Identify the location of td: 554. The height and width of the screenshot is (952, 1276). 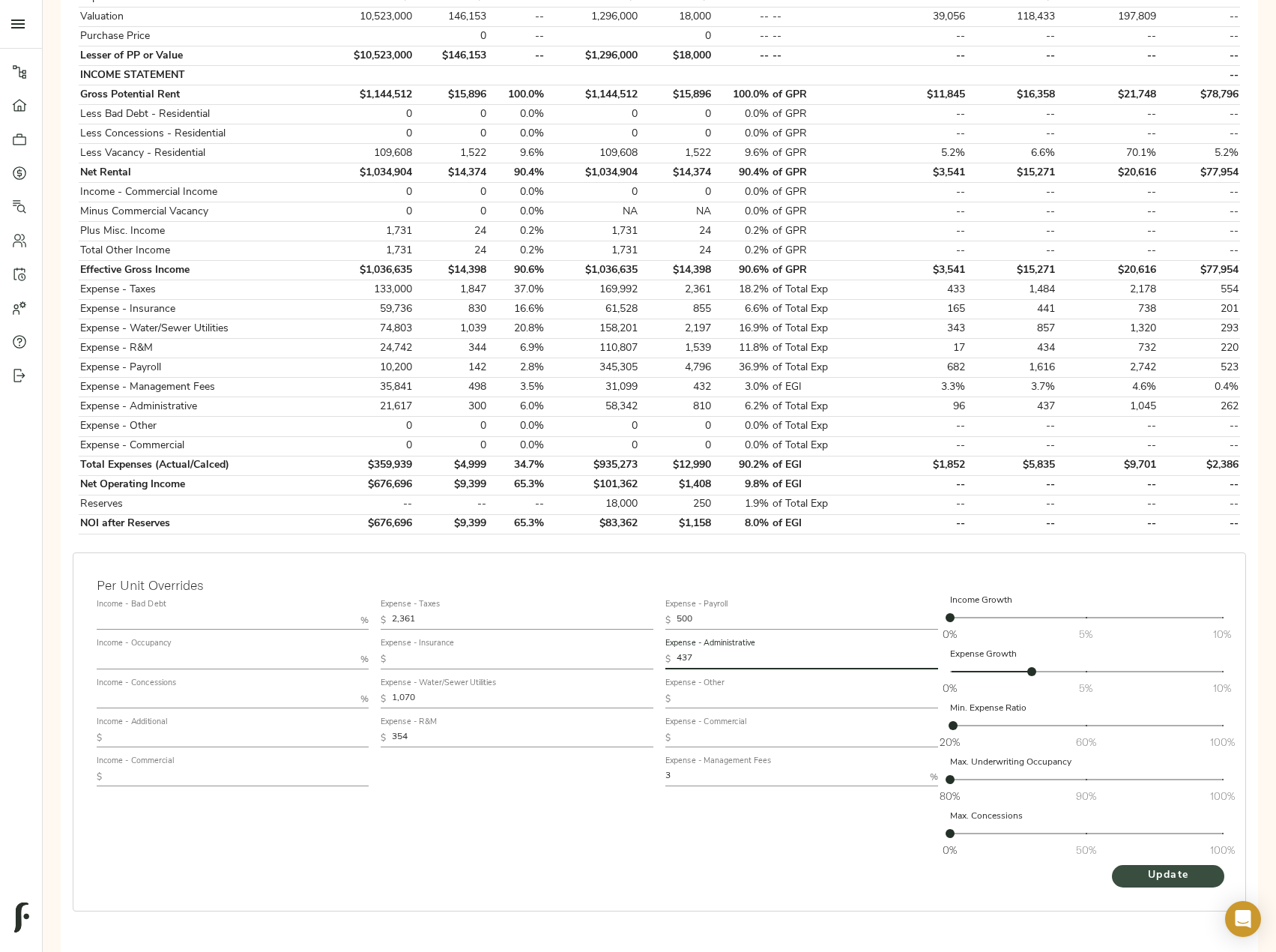
(1199, 290).